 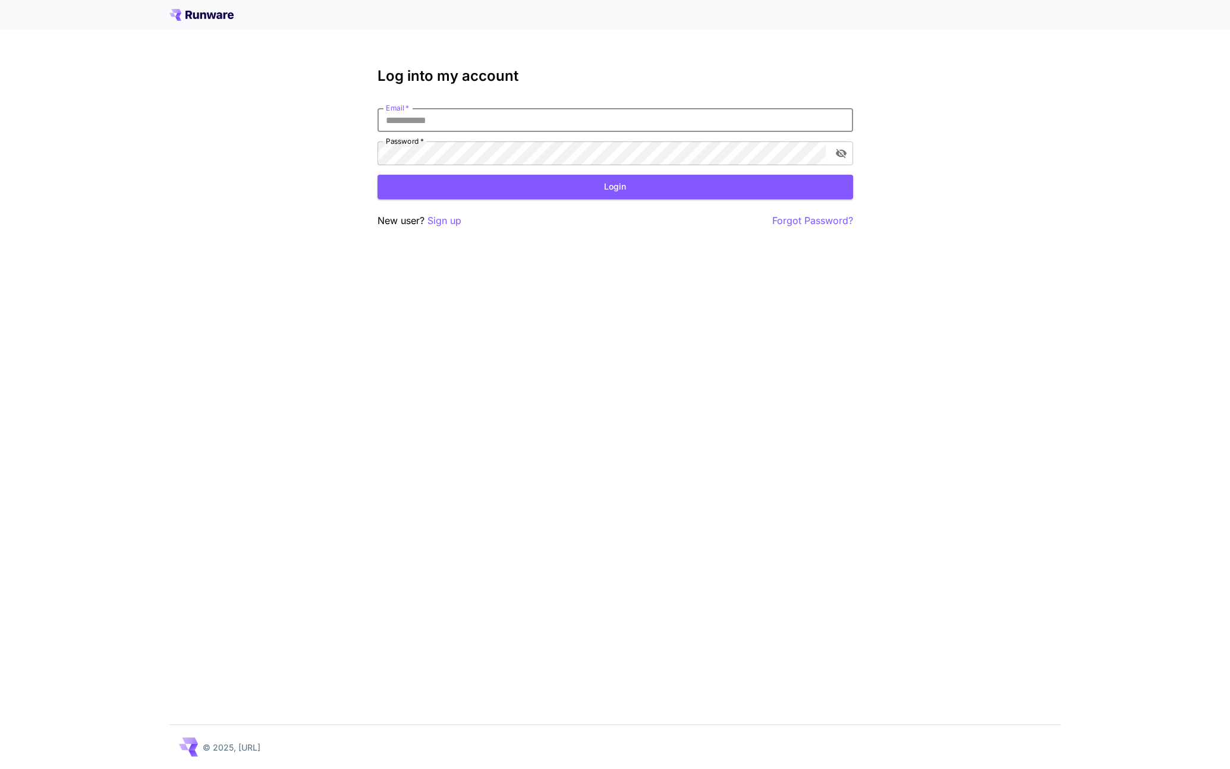 What do you see at coordinates (813, 221) in the screenshot?
I see `button: Forgot Password?` at bounding box center [813, 221].